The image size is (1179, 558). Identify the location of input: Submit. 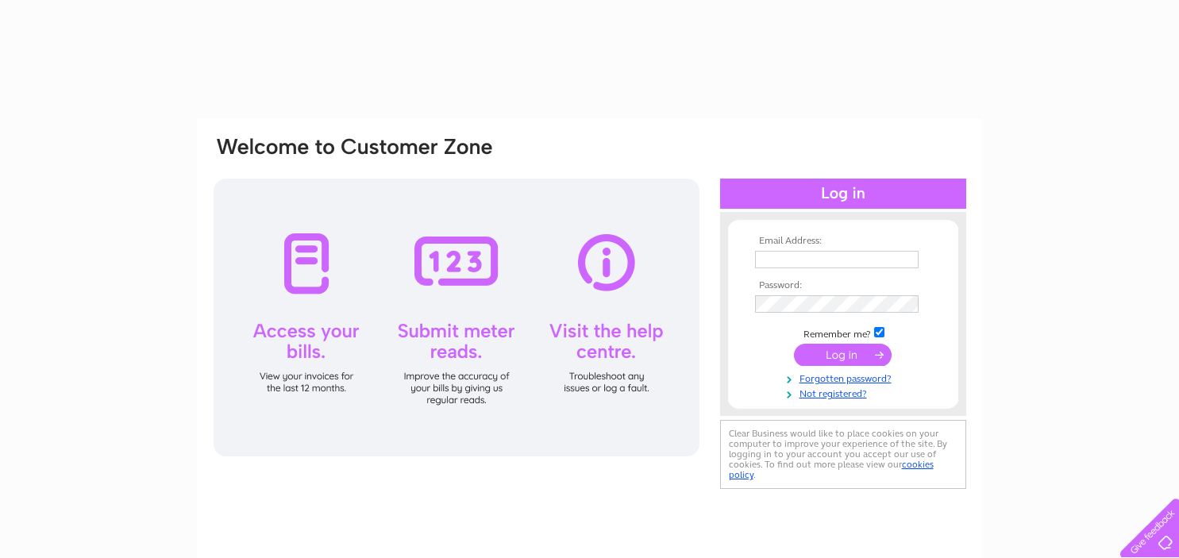
(842, 355).